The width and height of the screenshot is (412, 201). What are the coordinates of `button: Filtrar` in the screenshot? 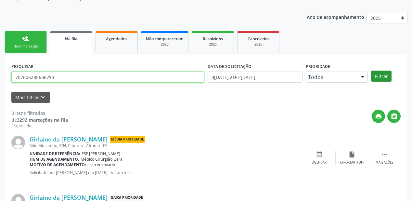 It's located at (381, 76).